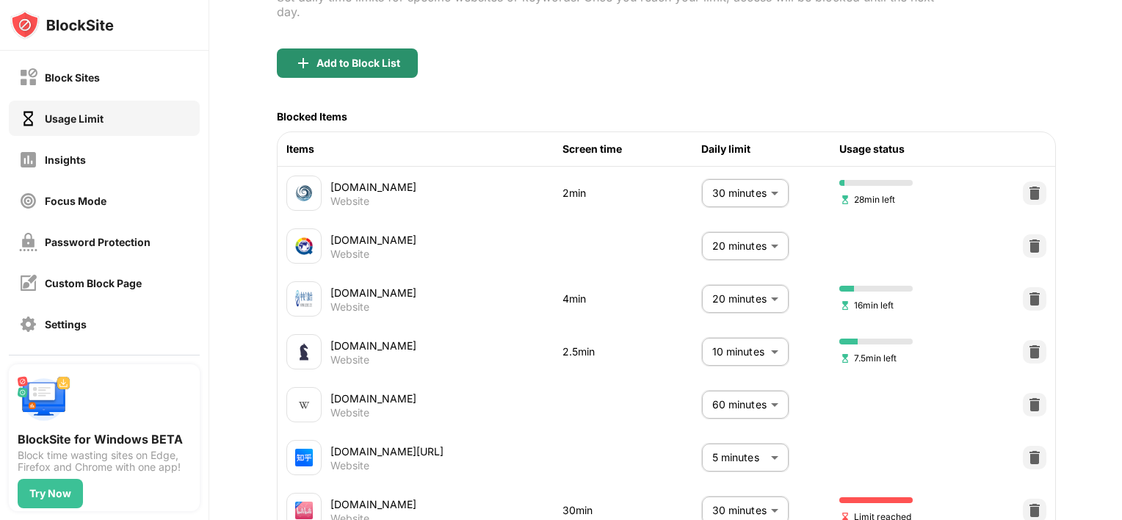 This screenshot has height=520, width=1122. Describe the element at coordinates (632, 511) in the screenshot. I see `div: 30min` at that location.